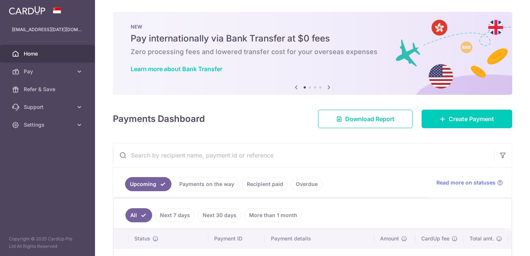 The width and height of the screenshot is (530, 256). What do you see at coordinates (469, 183) in the screenshot?
I see `a: Read more on statuses` at bounding box center [469, 183].